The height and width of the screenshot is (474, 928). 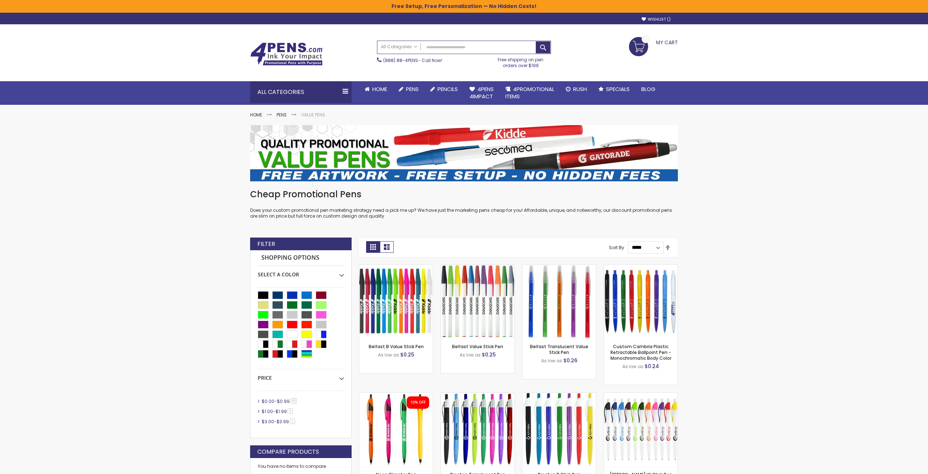 I want to click on img: Belfast B Value Stick Pen, so click(x=396, y=301).